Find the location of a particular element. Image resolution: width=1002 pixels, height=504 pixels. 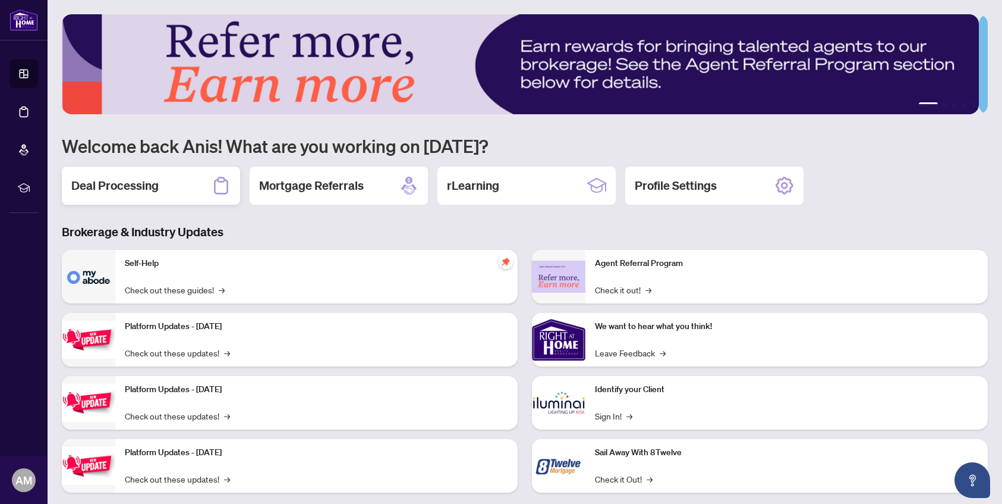

h2: rLearning is located at coordinates (473, 185).